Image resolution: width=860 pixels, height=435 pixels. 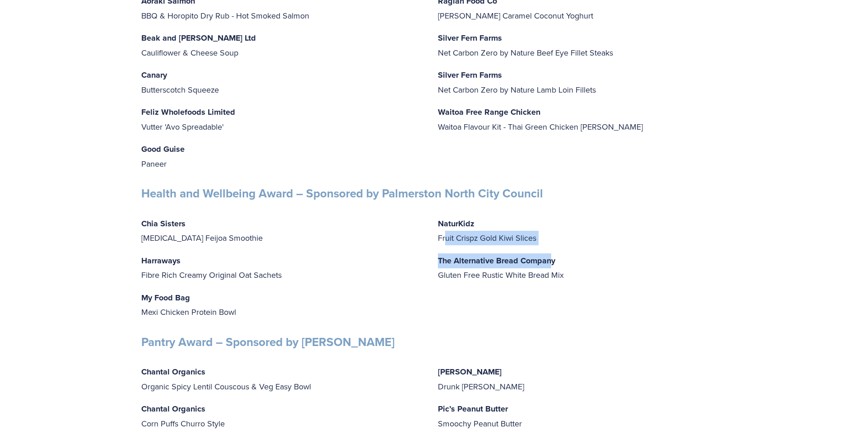 I want to click on strong: Good Guise, so click(x=163, y=149).